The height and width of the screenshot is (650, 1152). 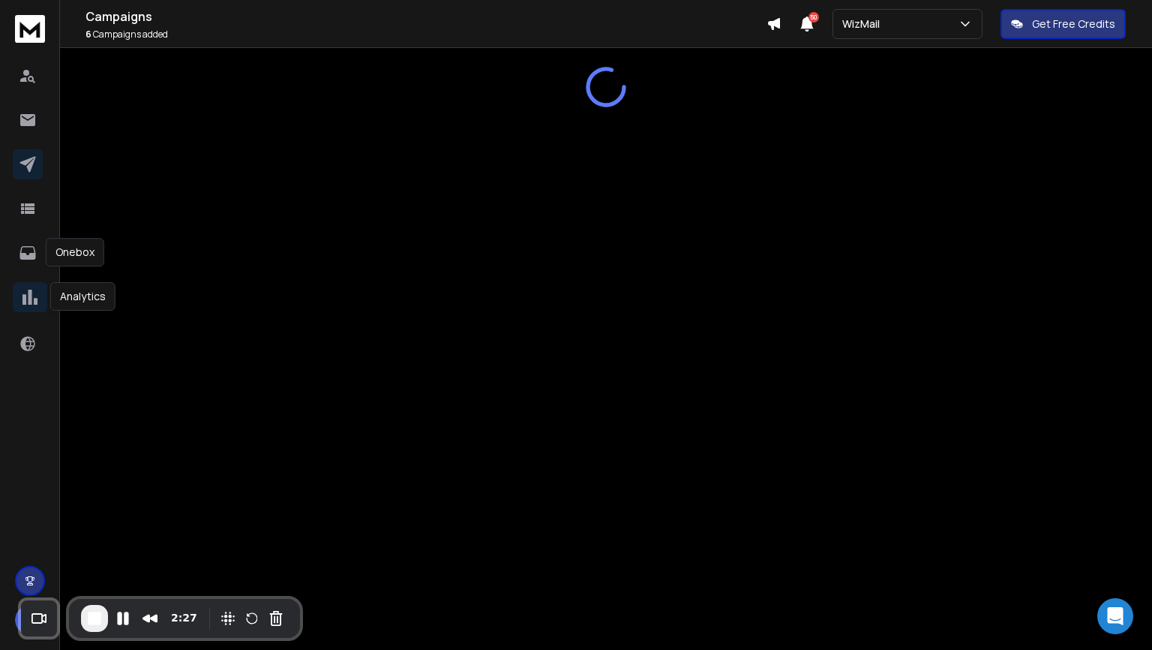 What do you see at coordinates (30, 620) in the screenshot?
I see `button: V` at bounding box center [30, 620].